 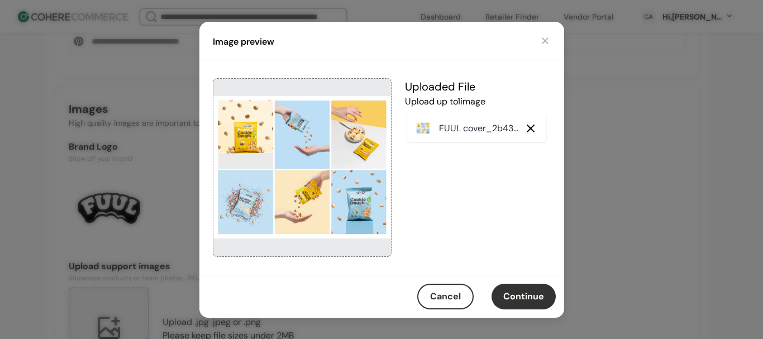 What do you see at coordinates (523, 297) in the screenshot?
I see `button: Continue` at bounding box center [523, 297].